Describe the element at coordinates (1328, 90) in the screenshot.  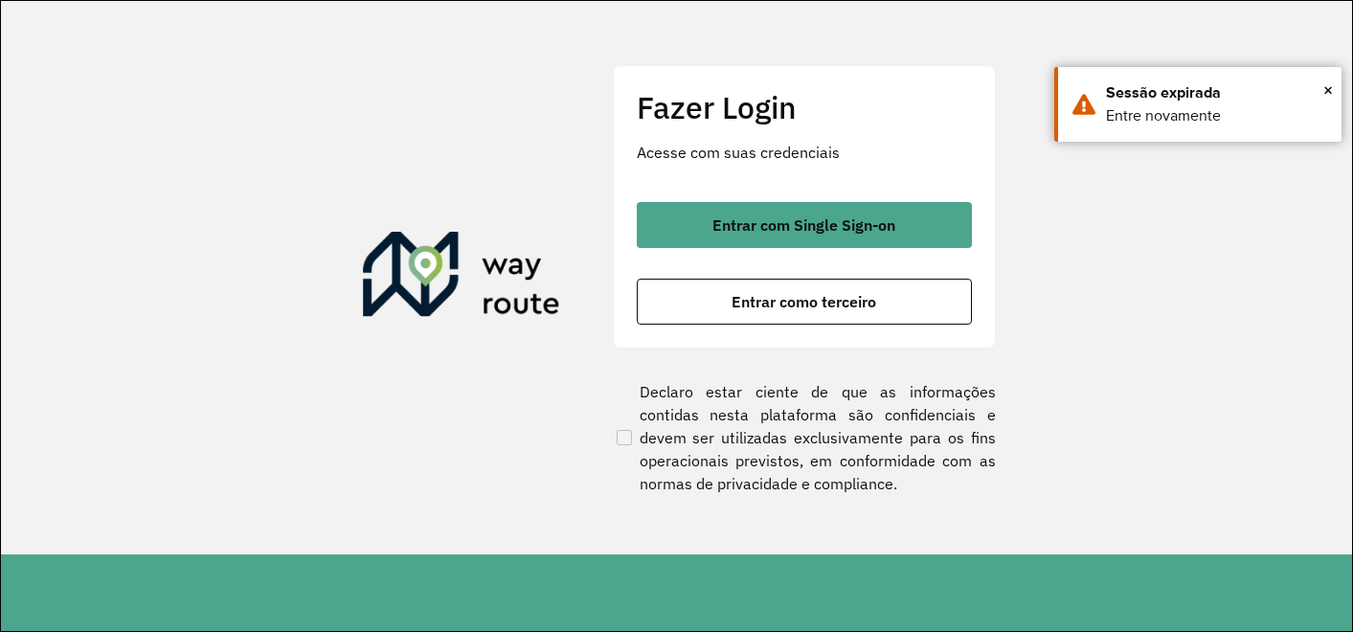
I see `button: Close` at that location.